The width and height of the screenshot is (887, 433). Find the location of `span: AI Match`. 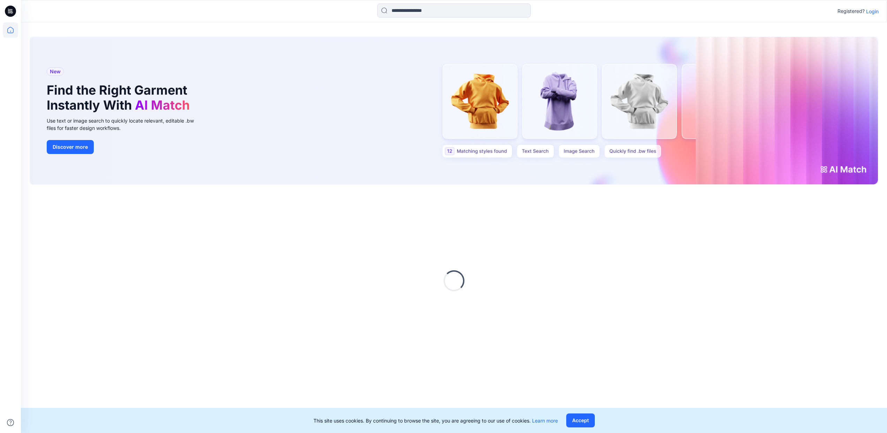

span: AI Match is located at coordinates (162, 105).